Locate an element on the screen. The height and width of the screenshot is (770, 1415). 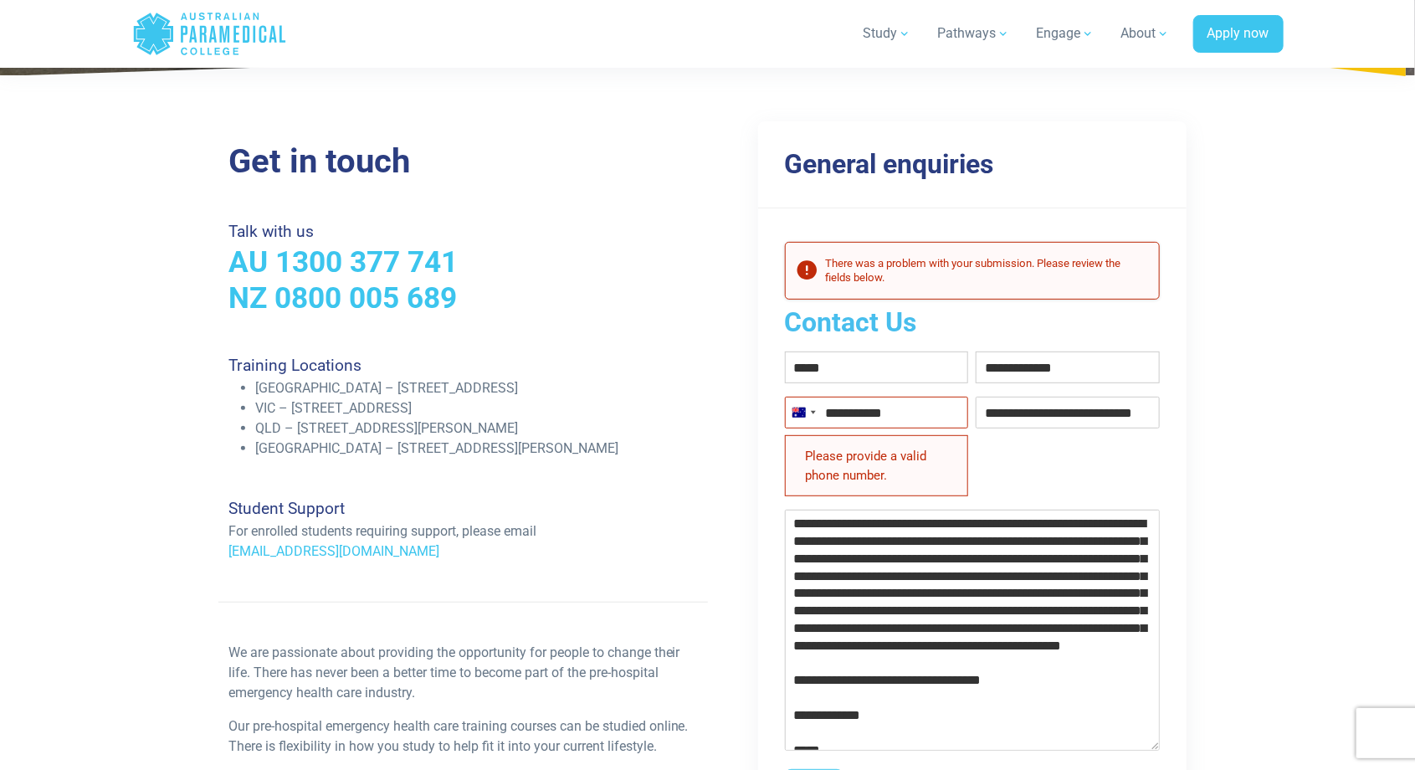
a: Study is located at coordinates (887, 33).